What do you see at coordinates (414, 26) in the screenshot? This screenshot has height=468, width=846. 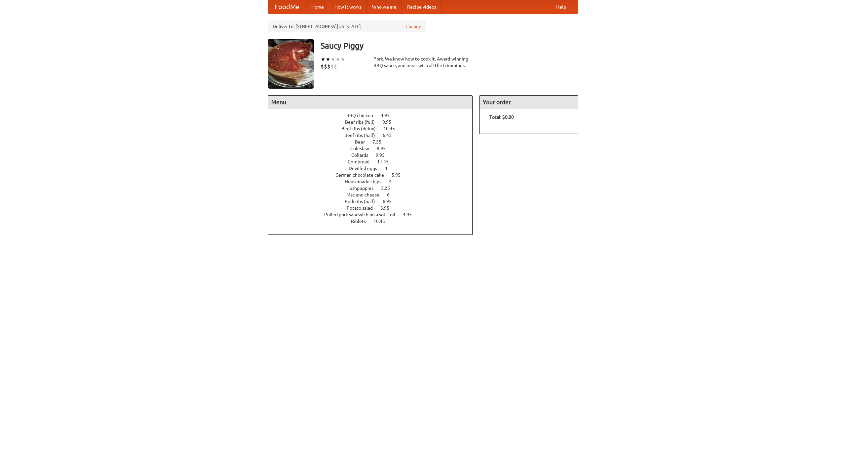 I see `a: Change` at bounding box center [414, 26].